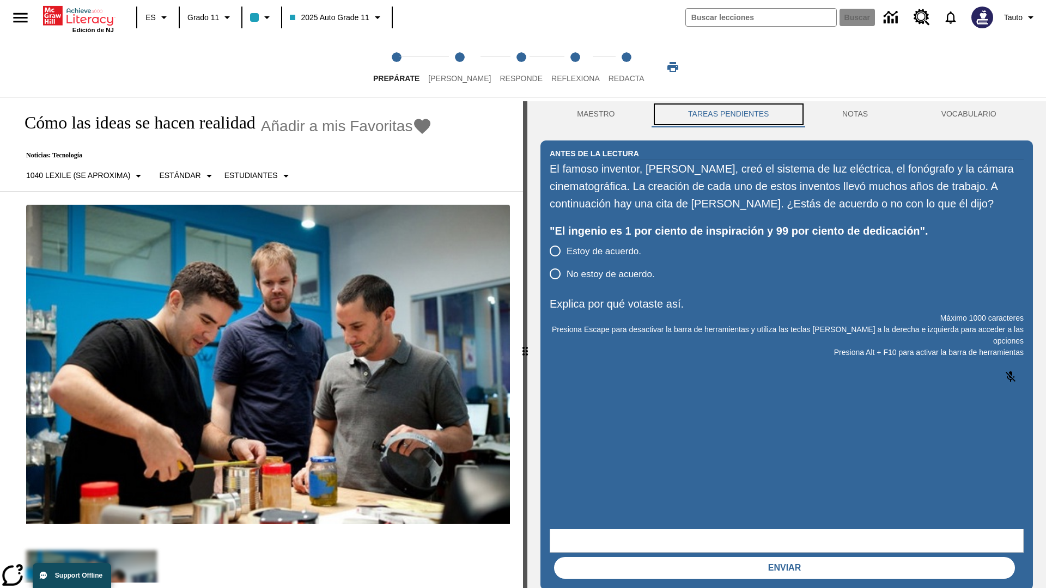  Describe the element at coordinates (525, 345) in the screenshot. I see `div: Pulsa la tecla de intro o la barra espaciadora y luego presiona las flechas de derecha e izquierd...` at that location.